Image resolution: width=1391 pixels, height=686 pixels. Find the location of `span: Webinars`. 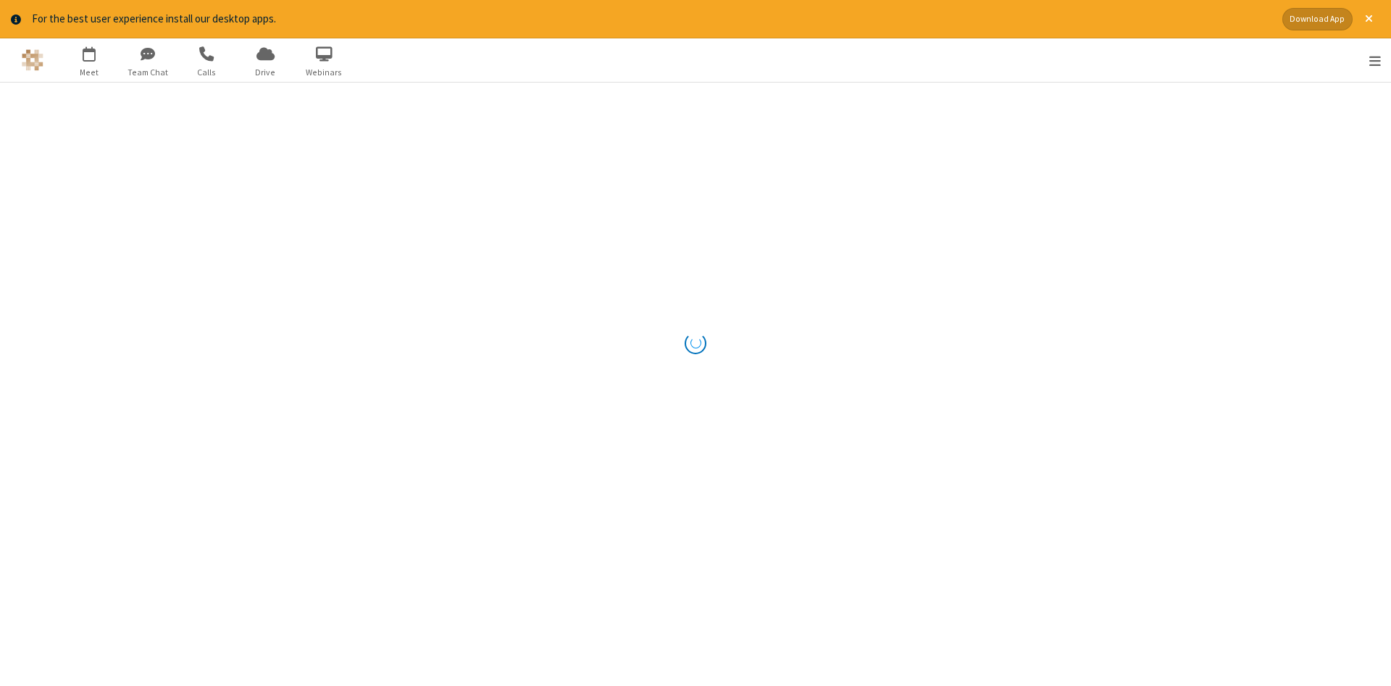

span: Webinars is located at coordinates (324, 72).